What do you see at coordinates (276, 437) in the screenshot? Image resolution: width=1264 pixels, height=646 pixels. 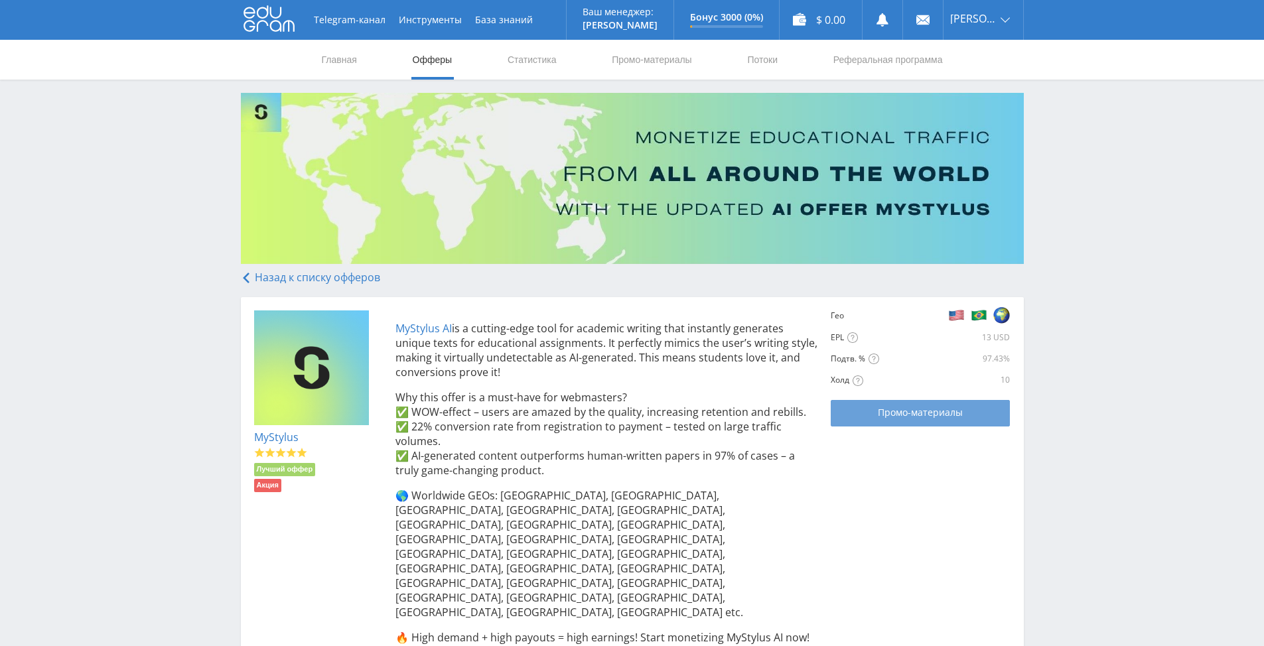 I see `a: MyStylus` at bounding box center [276, 437].